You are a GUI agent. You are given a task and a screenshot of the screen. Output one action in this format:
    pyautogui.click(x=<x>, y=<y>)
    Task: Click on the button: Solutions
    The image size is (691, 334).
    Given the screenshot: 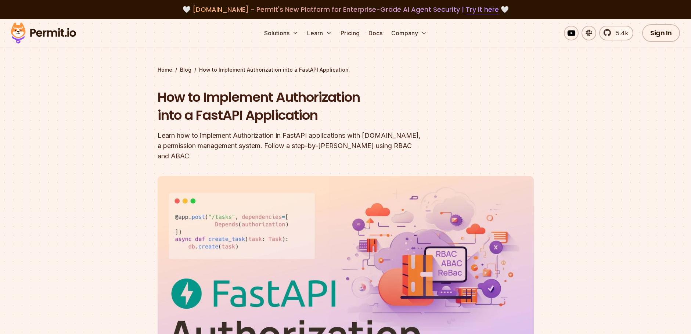 What is the action you would take?
    pyautogui.click(x=281, y=33)
    